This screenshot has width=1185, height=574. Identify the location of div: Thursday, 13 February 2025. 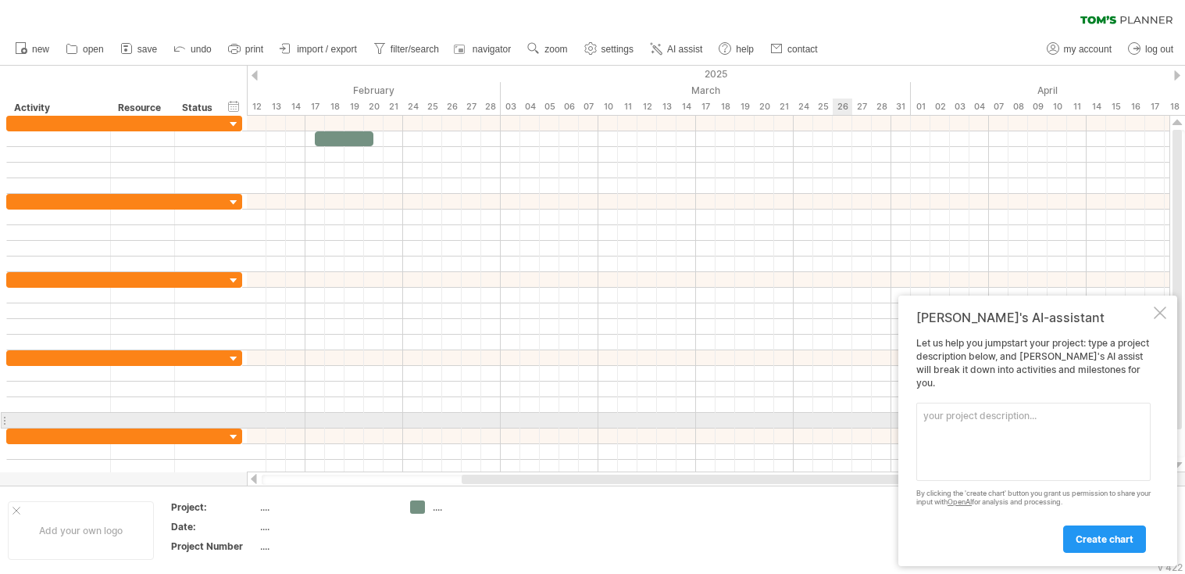
(276, 106).